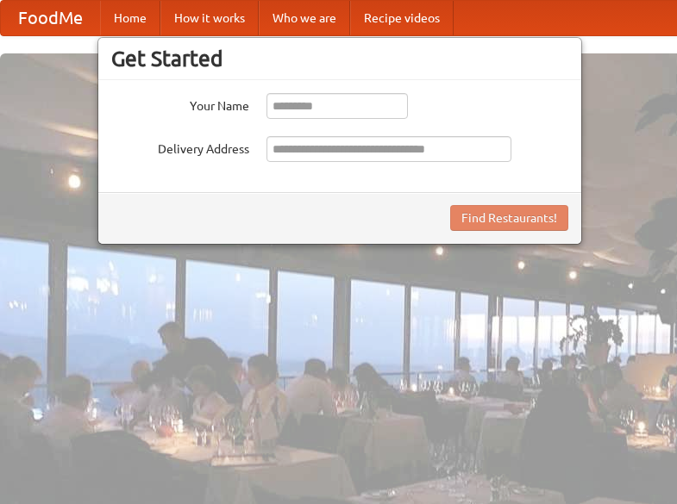  What do you see at coordinates (340, 59) in the screenshot?
I see `h3: Get Started` at bounding box center [340, 59].